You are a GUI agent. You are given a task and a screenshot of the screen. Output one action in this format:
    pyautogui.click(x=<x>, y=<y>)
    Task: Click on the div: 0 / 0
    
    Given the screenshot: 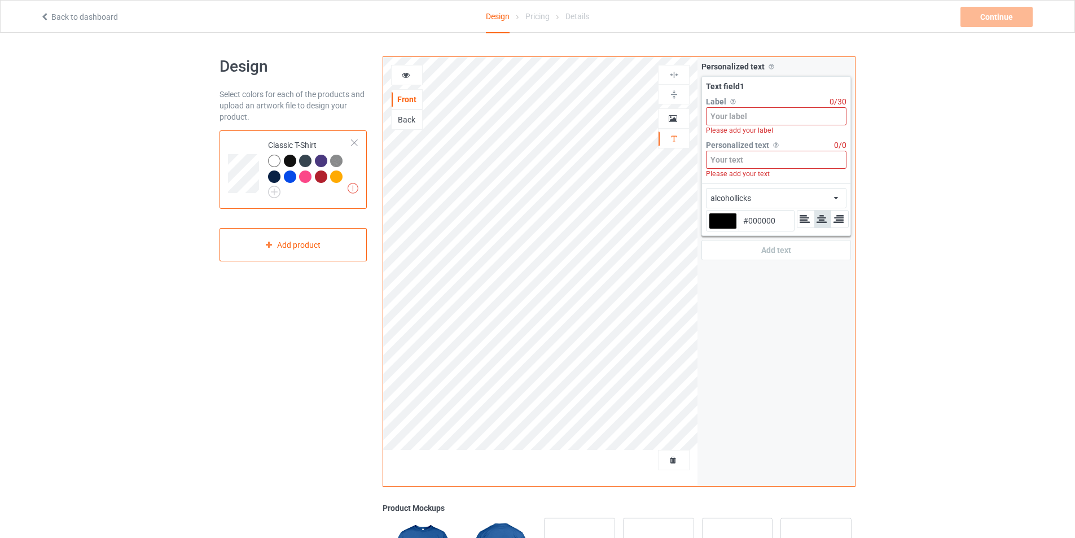 What is the action you would take?
    pyautogui.click(x=841, y=145)
    